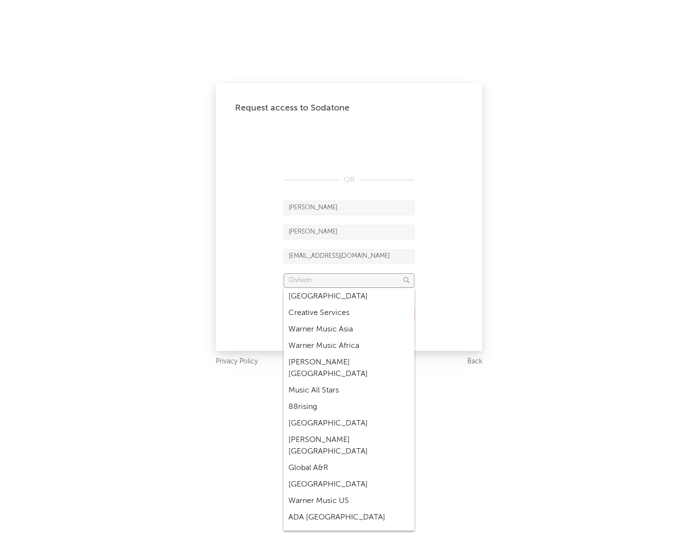 Image resolution: width=698 pixels, height=533 pixels. What do you see at coordinates (349, 232) in the screenshot?
I see `input: Last Name` at bounding box center [349, 232].